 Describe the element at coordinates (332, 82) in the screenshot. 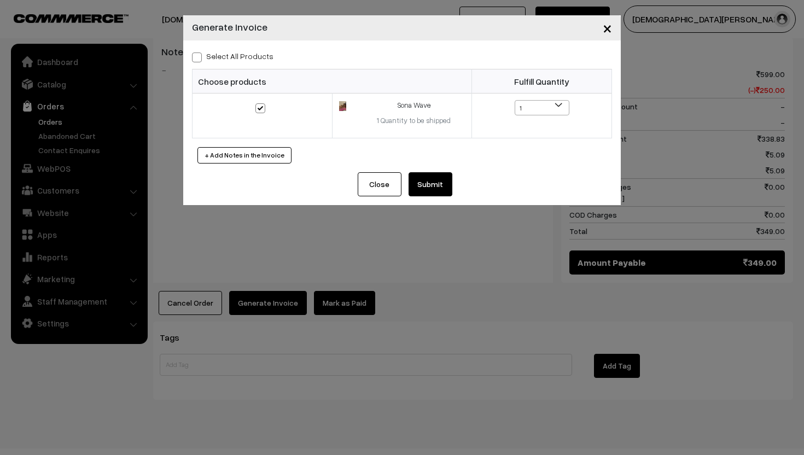

I see `th: Choose products` at that location.